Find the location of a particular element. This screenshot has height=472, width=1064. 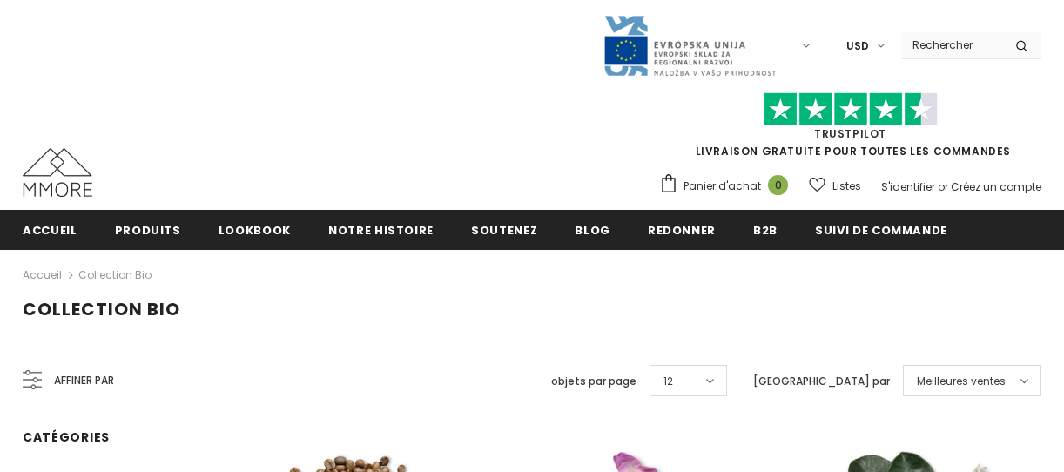

img: Cas MMORE is located at coordinates (57, 172).